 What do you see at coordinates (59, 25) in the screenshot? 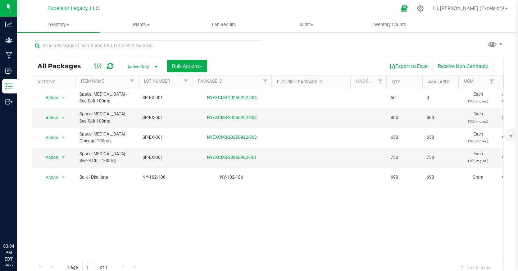
I see `a: Inventory` at bounding box center [59, 25].